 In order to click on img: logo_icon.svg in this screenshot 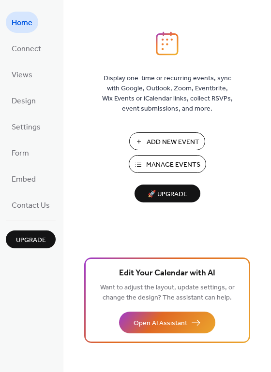, I will do `click(167, 44)`.